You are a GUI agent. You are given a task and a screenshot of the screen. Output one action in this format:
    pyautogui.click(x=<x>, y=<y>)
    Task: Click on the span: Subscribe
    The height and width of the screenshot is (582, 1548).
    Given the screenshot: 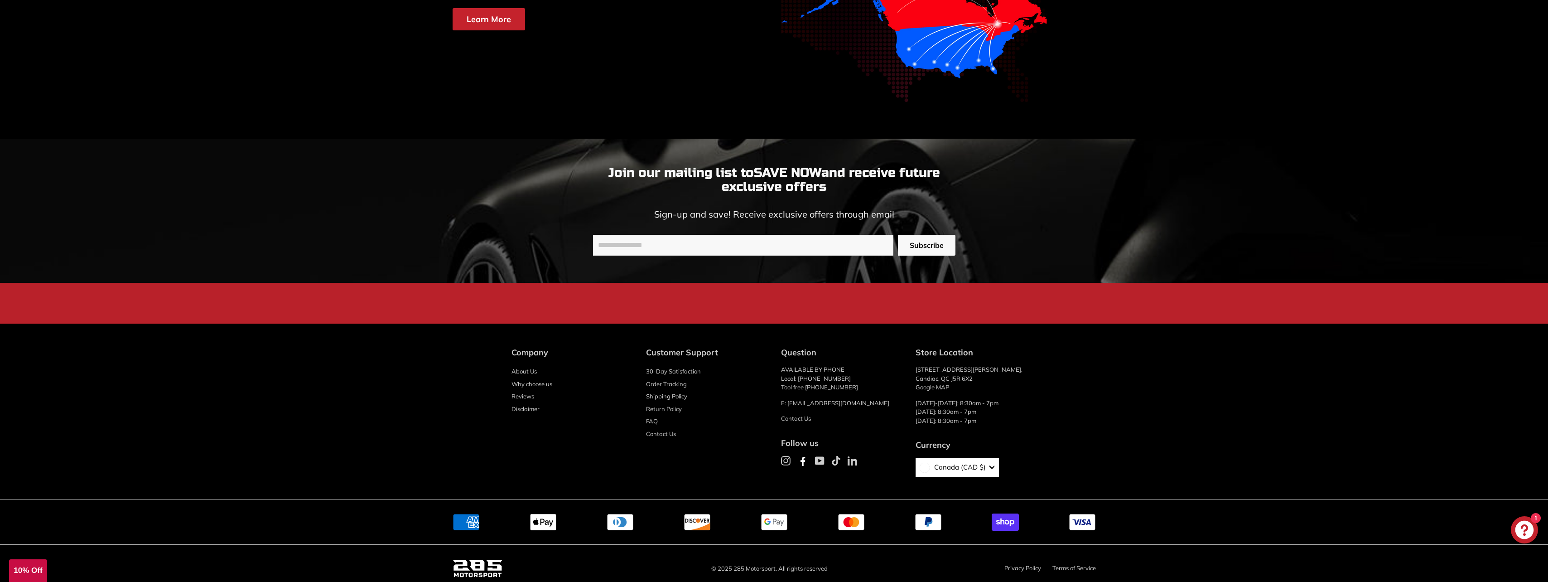 What is the action you would take?
    pyautogui.click(x=927, y=245)
    